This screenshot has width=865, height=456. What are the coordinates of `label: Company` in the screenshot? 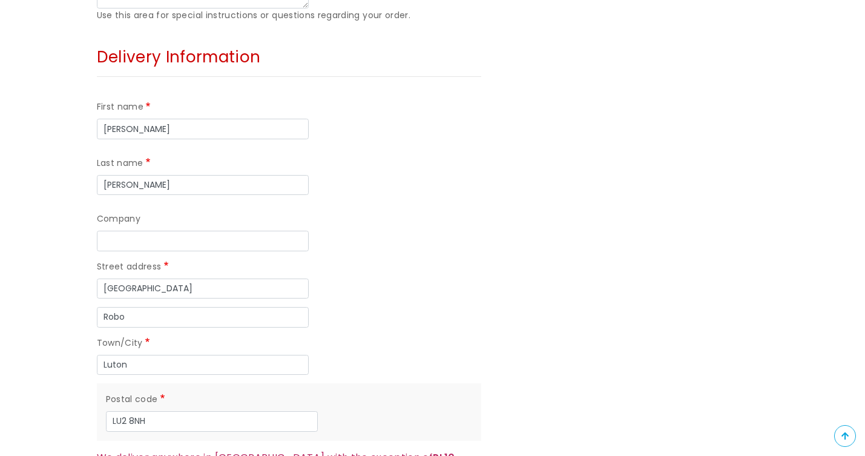 It's located at (119, 219).